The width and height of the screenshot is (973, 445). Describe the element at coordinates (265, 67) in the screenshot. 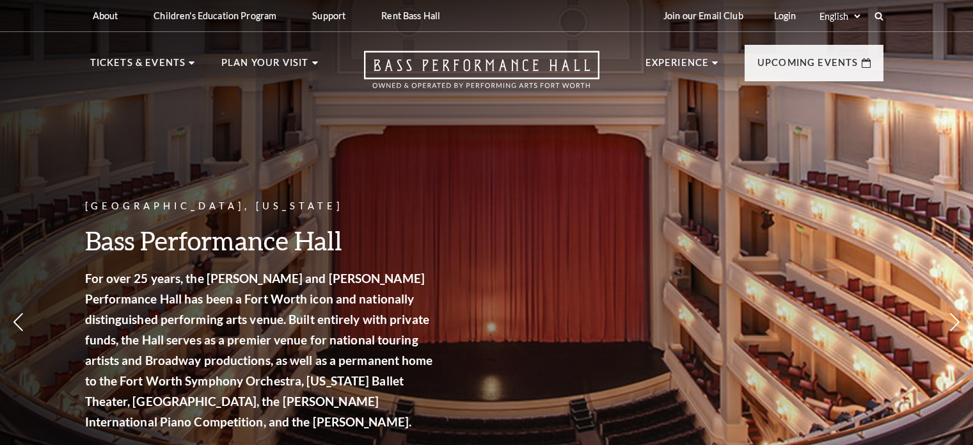

I see `p: Plan Your Visit` at that location.